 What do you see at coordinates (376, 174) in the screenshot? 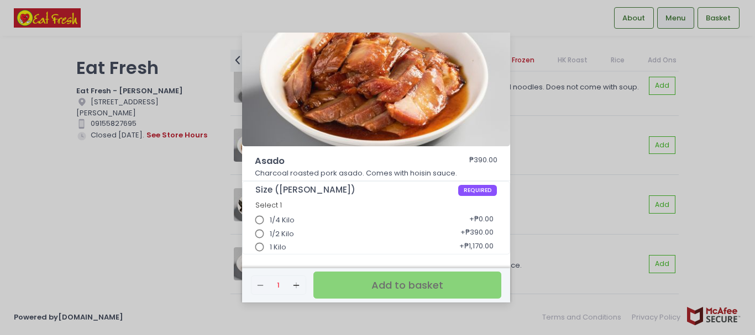
I see `p: Charcoal roasted pork asado. Comes with hoisin sauce.` at bounding box center [376, 174].